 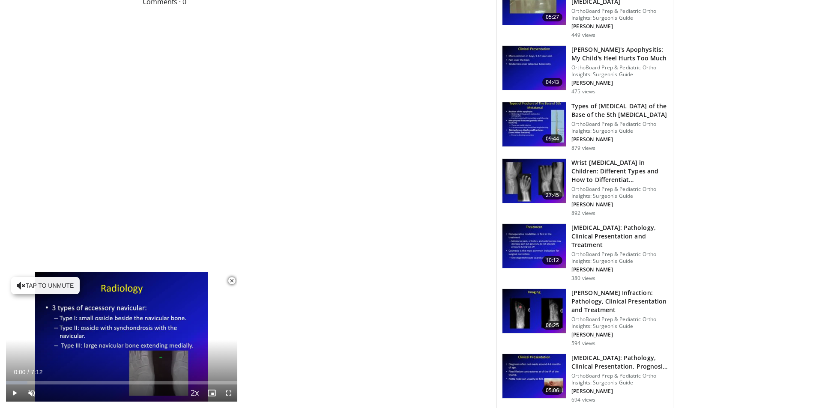 I want to click on button: Unmute, so click(x=32, y=393).